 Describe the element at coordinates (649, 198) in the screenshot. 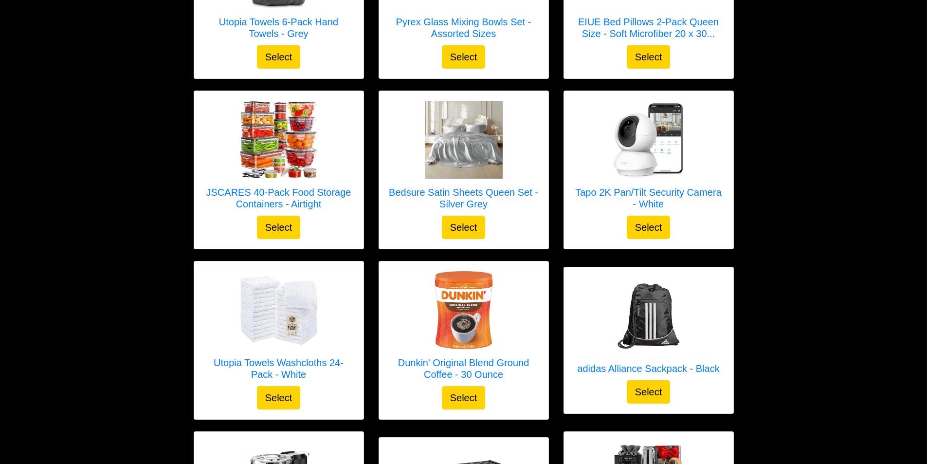

I see `h5: Tapo 2K Pan/Tilt Security Camera - White` at that location.